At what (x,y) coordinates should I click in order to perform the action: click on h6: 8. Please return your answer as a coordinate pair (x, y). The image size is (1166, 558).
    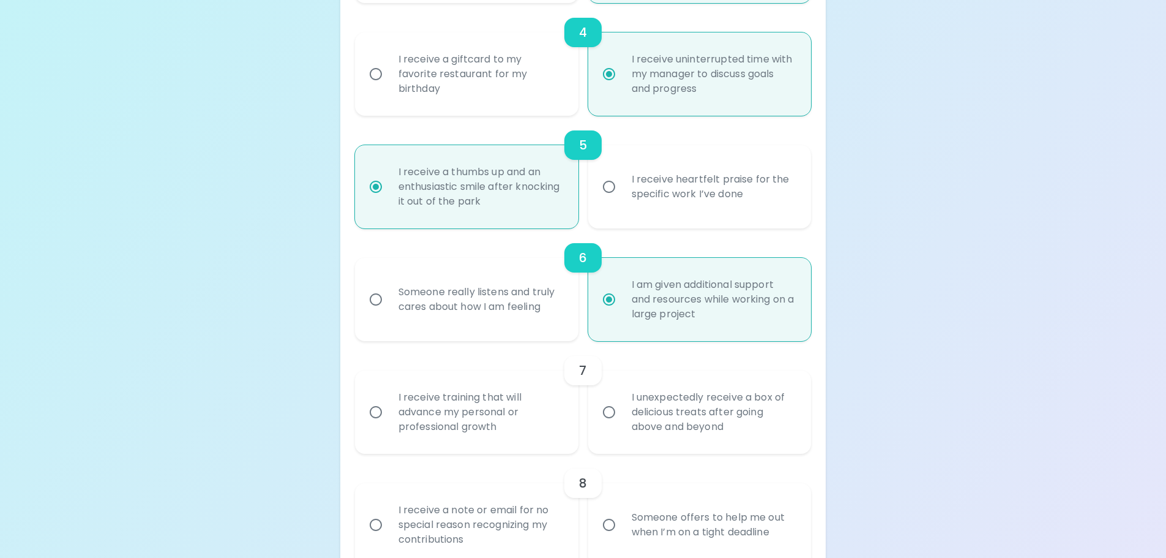
    Looking at the image, I should click on (583, 483).